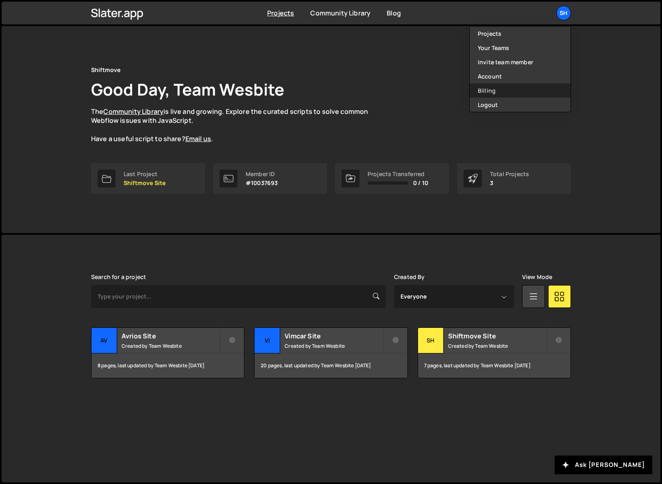  Describe the element at coordinates (409, 277) in the screenshot. I see `label: Created By` at that location.